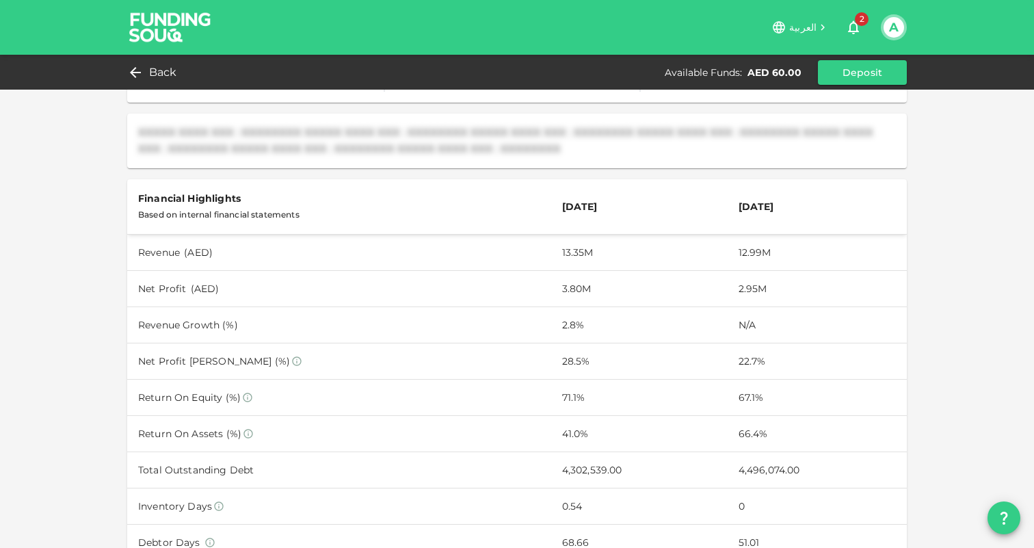 This screenshot has height=548, width=1034. Describe the element at coordinates (853, 27) in the screenshot. I see `button: 2` at that location.